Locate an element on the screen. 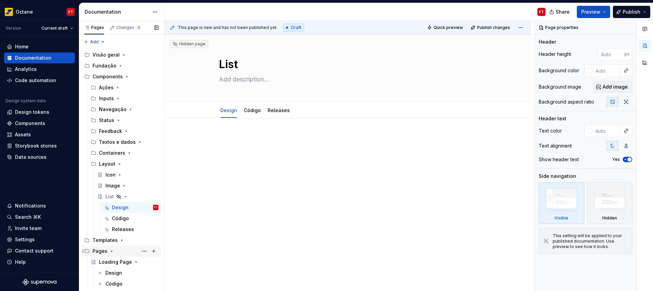 This screenshot has width=653, height=291. a: Loading Page is located at coordinates (125, 262).